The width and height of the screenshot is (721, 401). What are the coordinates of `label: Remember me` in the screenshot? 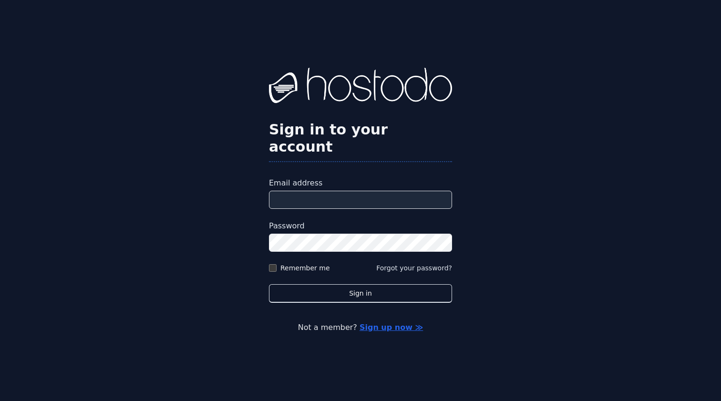 It's located at (305, 268).